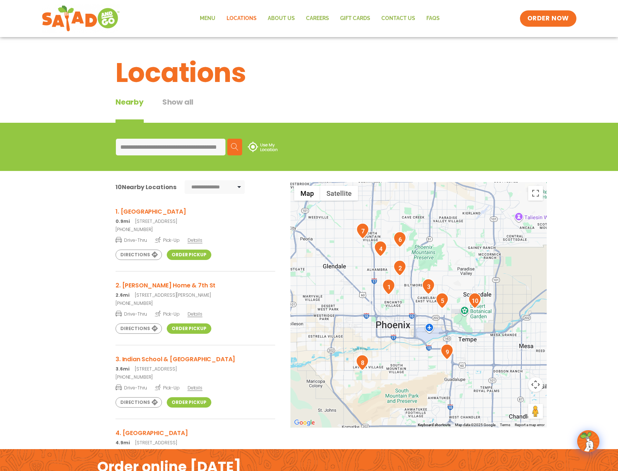  Describe the element at coordinates (362, 363) in the screenshot. I see `div: 8` at that location.